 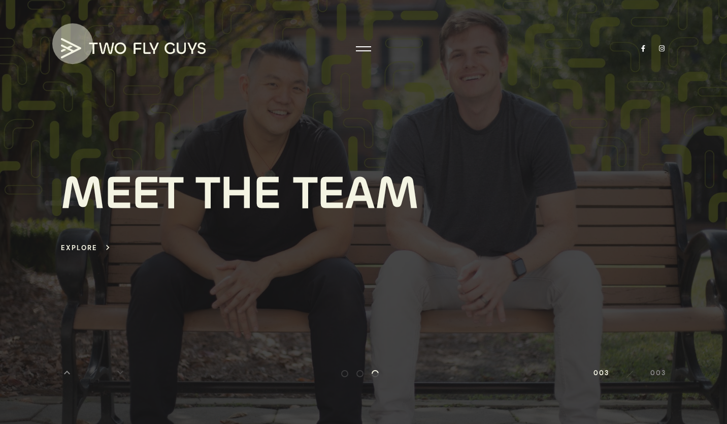 What do you see at coordinates (133, 48) in the screenshot?
I see `img: TWO FLY GUYS MEDIA` at bounding box center [133, 48].